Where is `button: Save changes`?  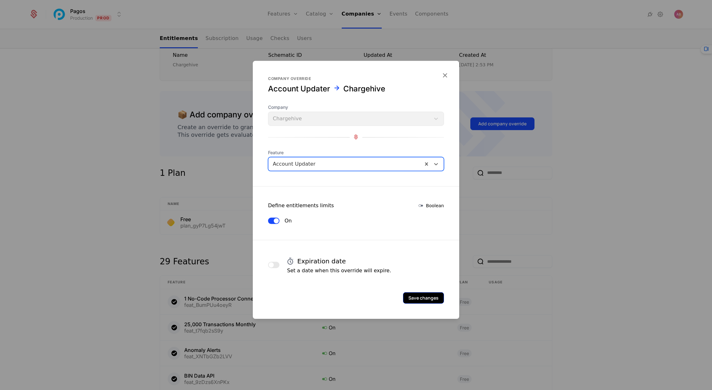
button: Save changes is located at coordinates (423, 298).